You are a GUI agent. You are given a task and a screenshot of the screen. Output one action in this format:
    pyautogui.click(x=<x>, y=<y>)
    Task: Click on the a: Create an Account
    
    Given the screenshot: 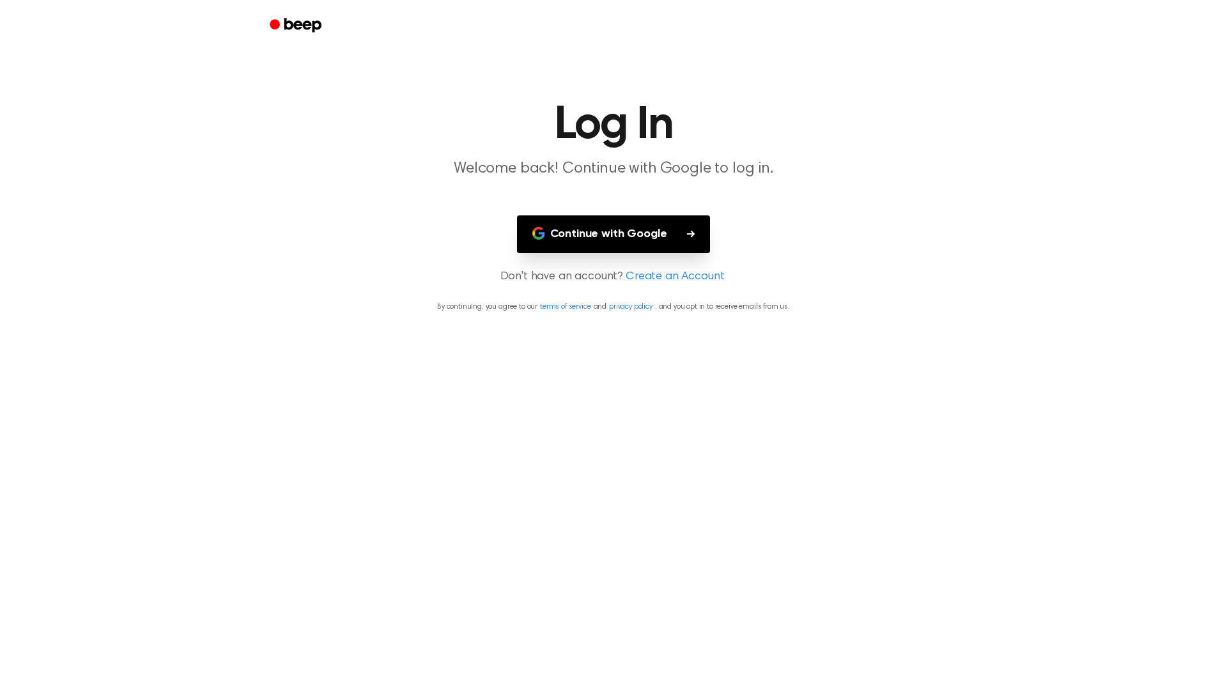 What is the action you would take?
    pyautogui.click(x=675, y=277)
    